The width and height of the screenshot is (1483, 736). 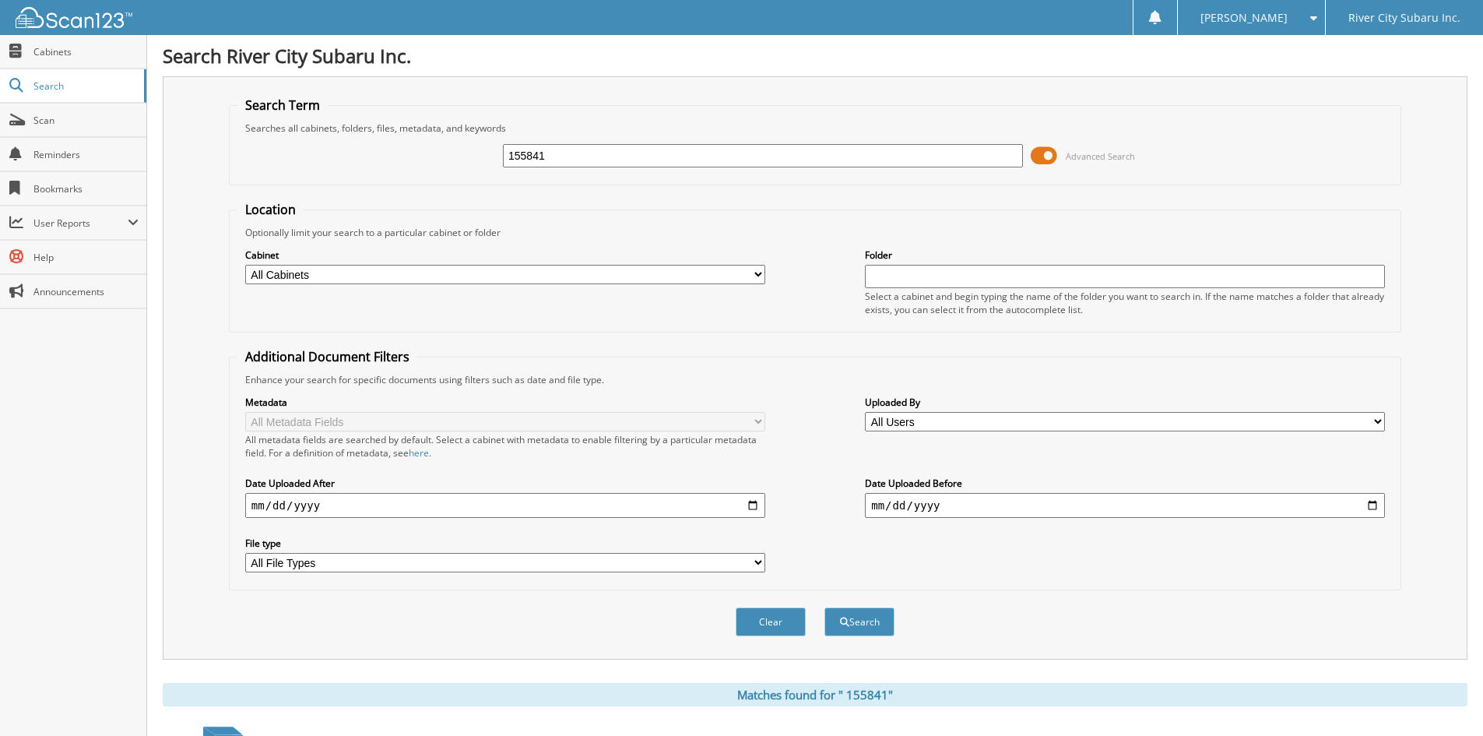 What do you see at coordinates (505, 255) in the screenshot?
I see `label: Cabinet` at bounding box center [505, 255].